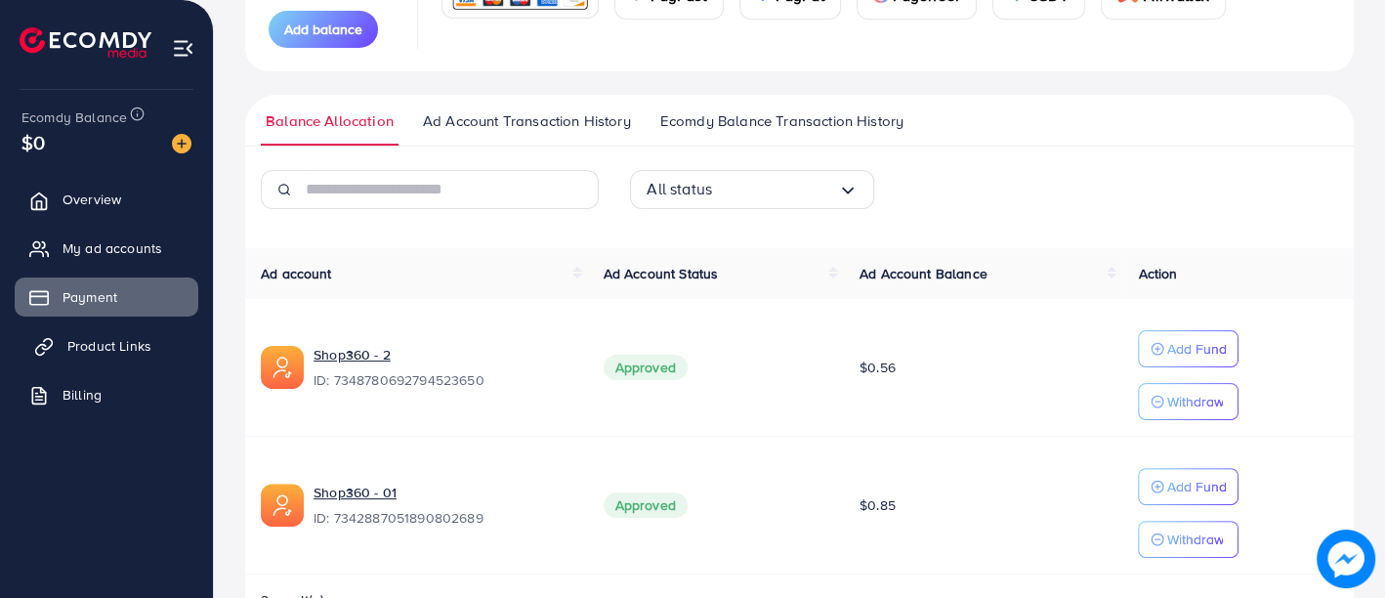 This screenshot has height=598, width=1385. What do you see at coordinates (526, 121) in the screenshot?
I see `span: Ad Account Transaction History` at bounding box center [526, 121].